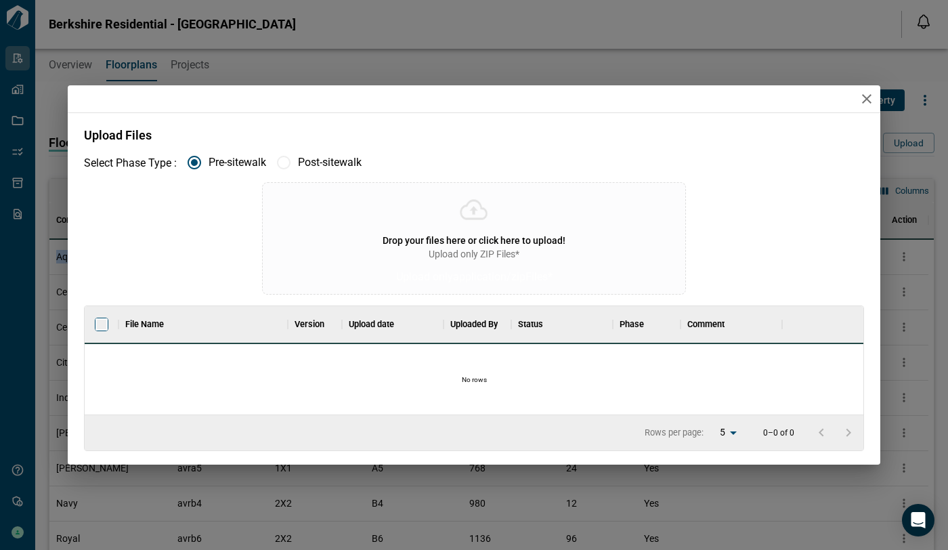 This screenshot has height=550, width=948. Describe the element at coordinates (330, 163) in the screenshot. I see `p: Post-sitewalk` at that location.